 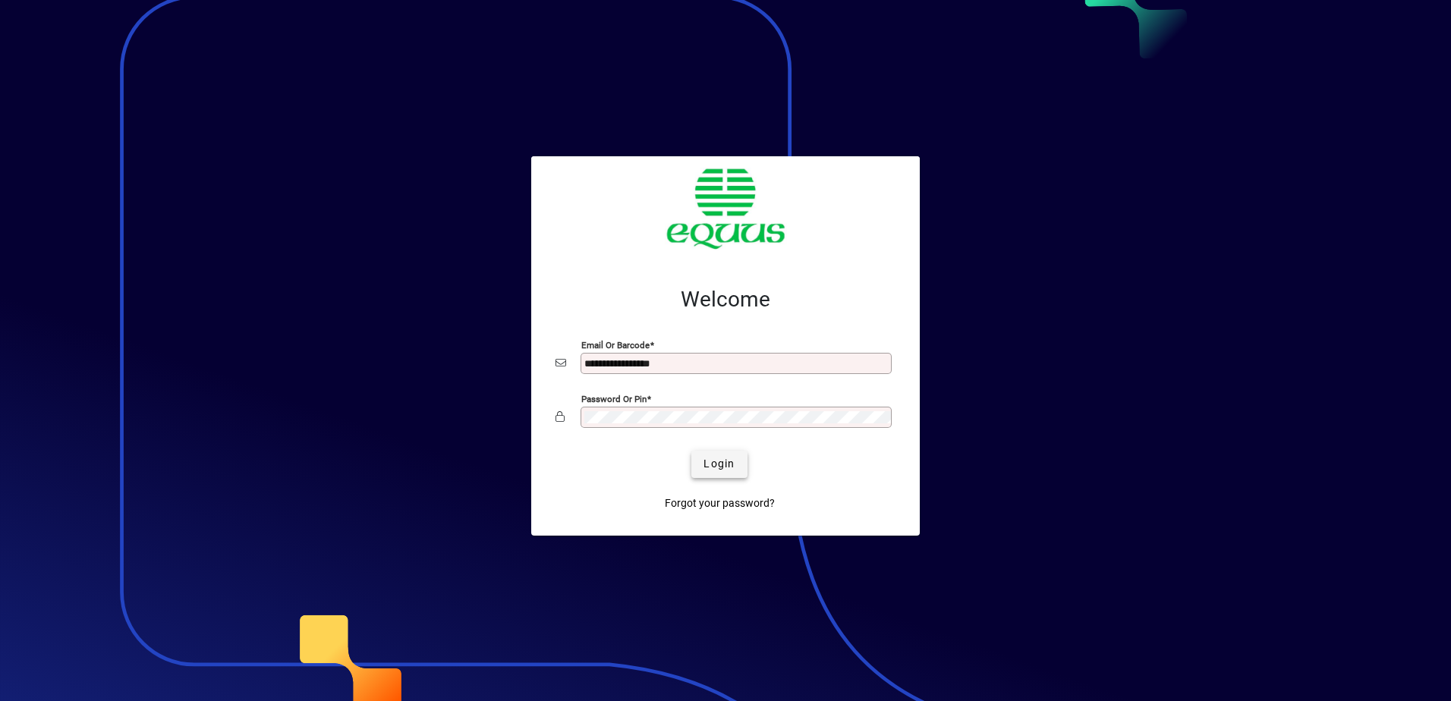 What do you see at coordinates (719, 504) in the screenshot?
I see `a: Forgot your password?` at bounding box center [719, 504].